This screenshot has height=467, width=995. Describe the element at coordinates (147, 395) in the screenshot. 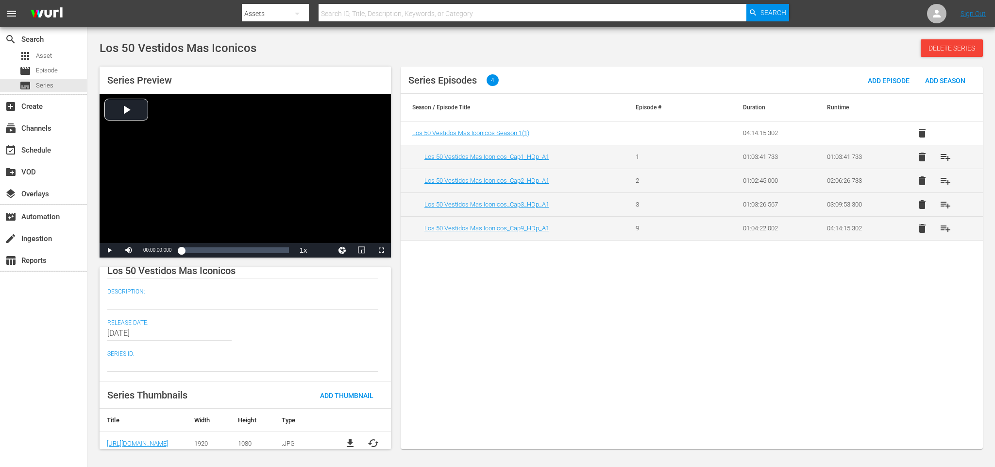

I see `span: Series Thumbnails` at that location.